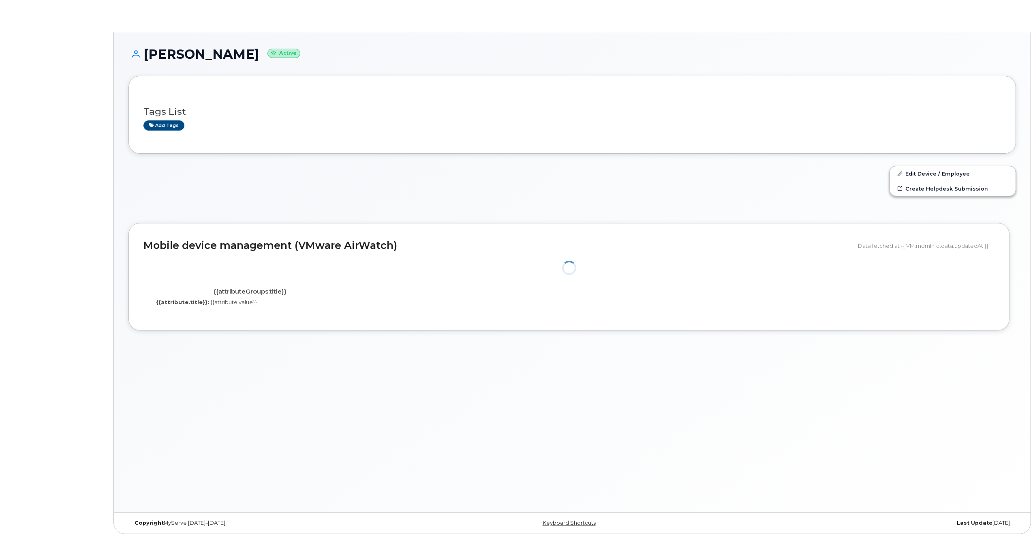 This screenshot has height=534, width=1035. I want to click on small: Active, so click(284, 53).